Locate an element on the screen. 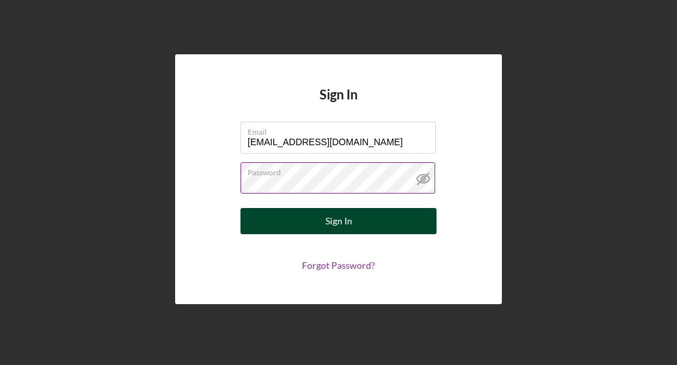  button: Sign In is located at coordinates (338, 221).